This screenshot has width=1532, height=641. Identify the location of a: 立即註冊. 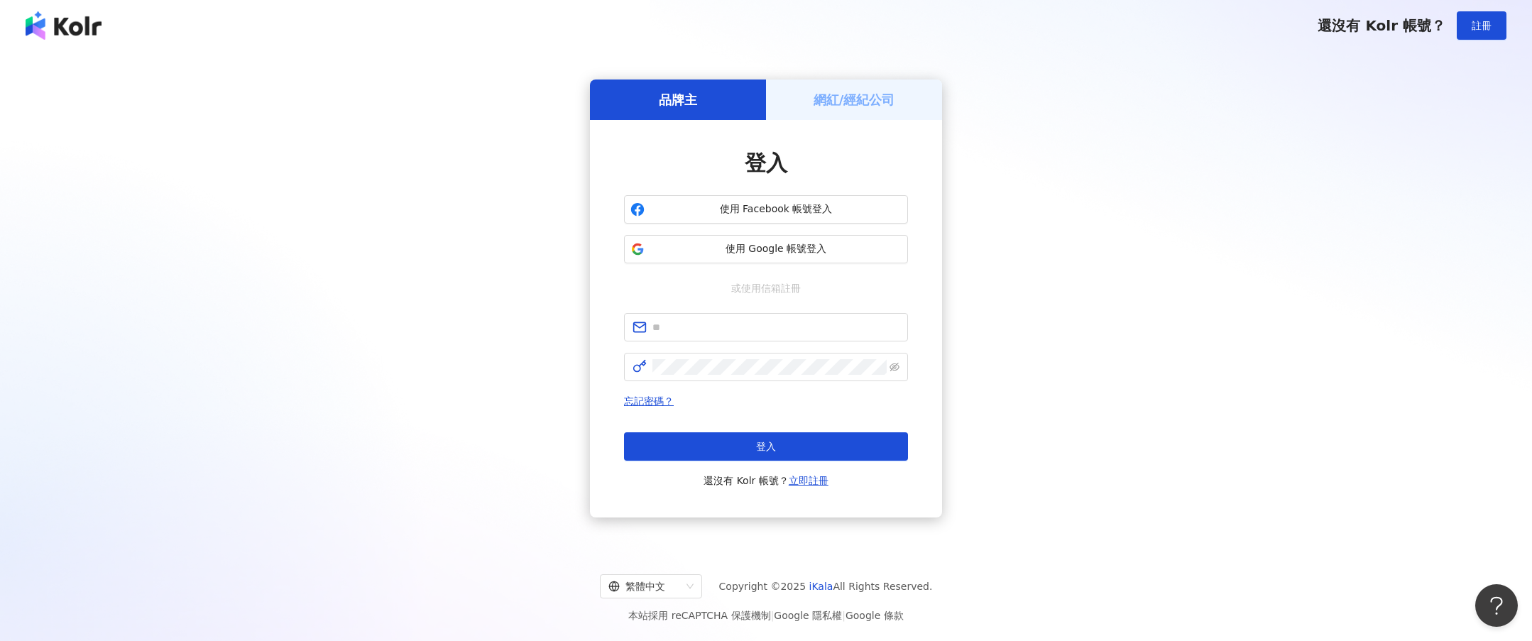
(808, 481).